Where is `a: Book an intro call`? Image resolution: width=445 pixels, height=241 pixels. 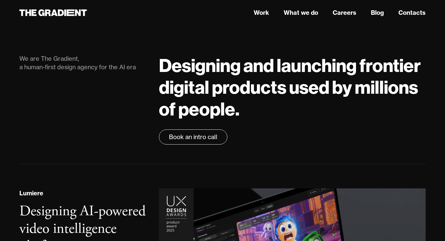 a: Book an intro call is located at coordinates (193, 137).